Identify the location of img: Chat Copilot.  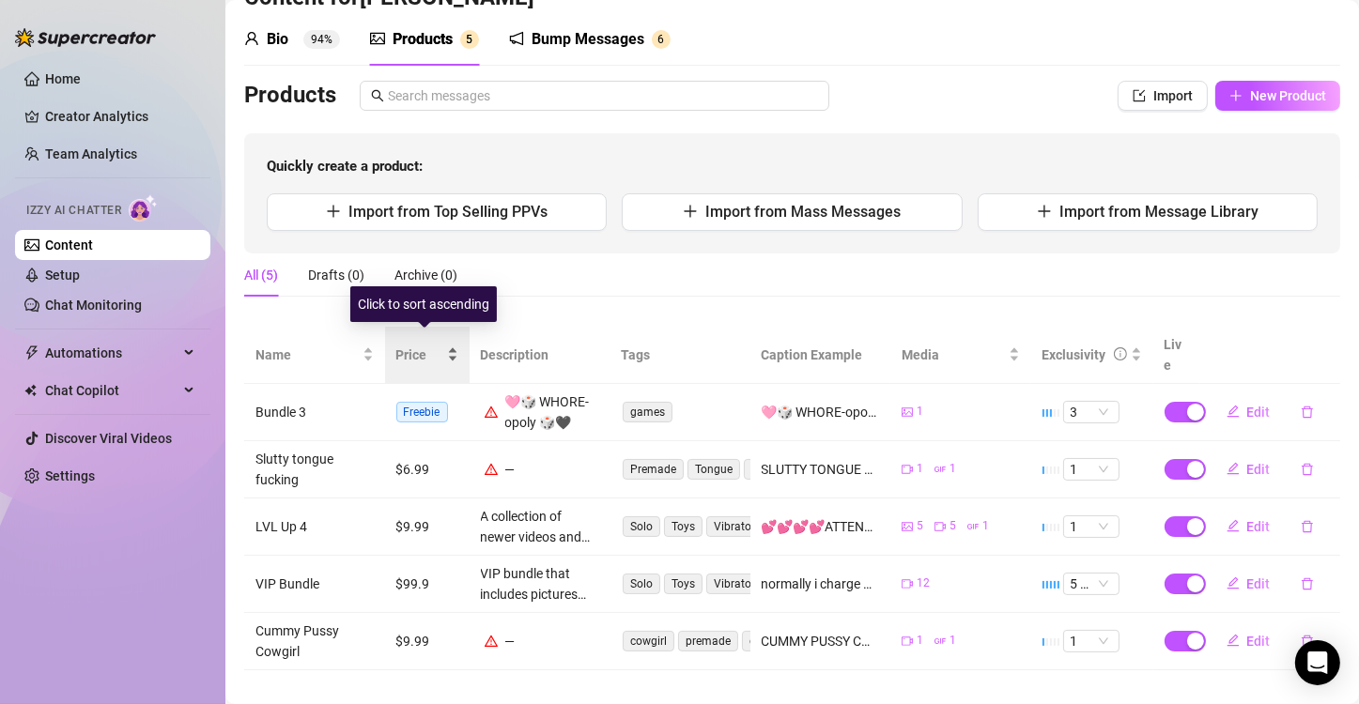
(30, 391).